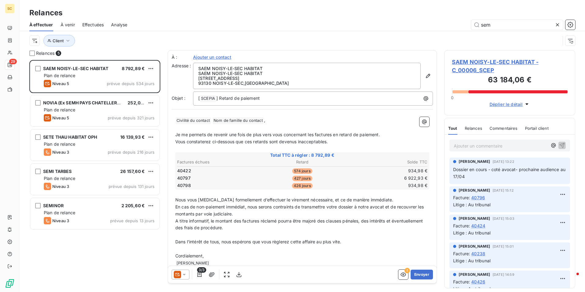 The image size is (585, 292). Describe the element at coordinates (509, 80) in the screenshot. I see `h3: 63 184,06 €` at that location.